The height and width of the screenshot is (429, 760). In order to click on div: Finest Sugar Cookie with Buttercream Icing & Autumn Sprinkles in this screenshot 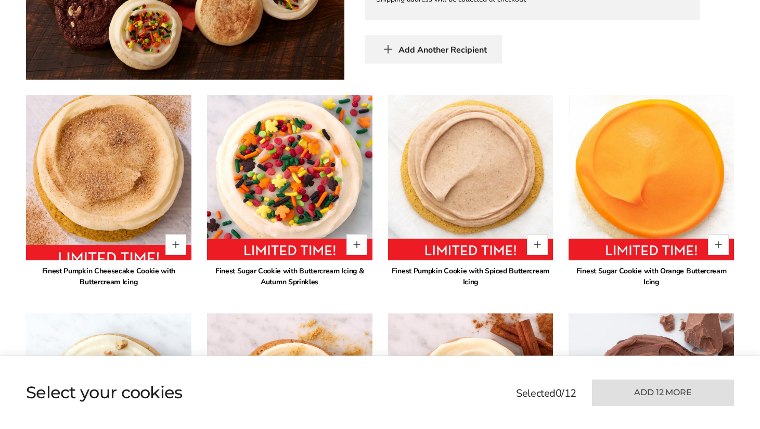, I will do `click(290, 276)`.